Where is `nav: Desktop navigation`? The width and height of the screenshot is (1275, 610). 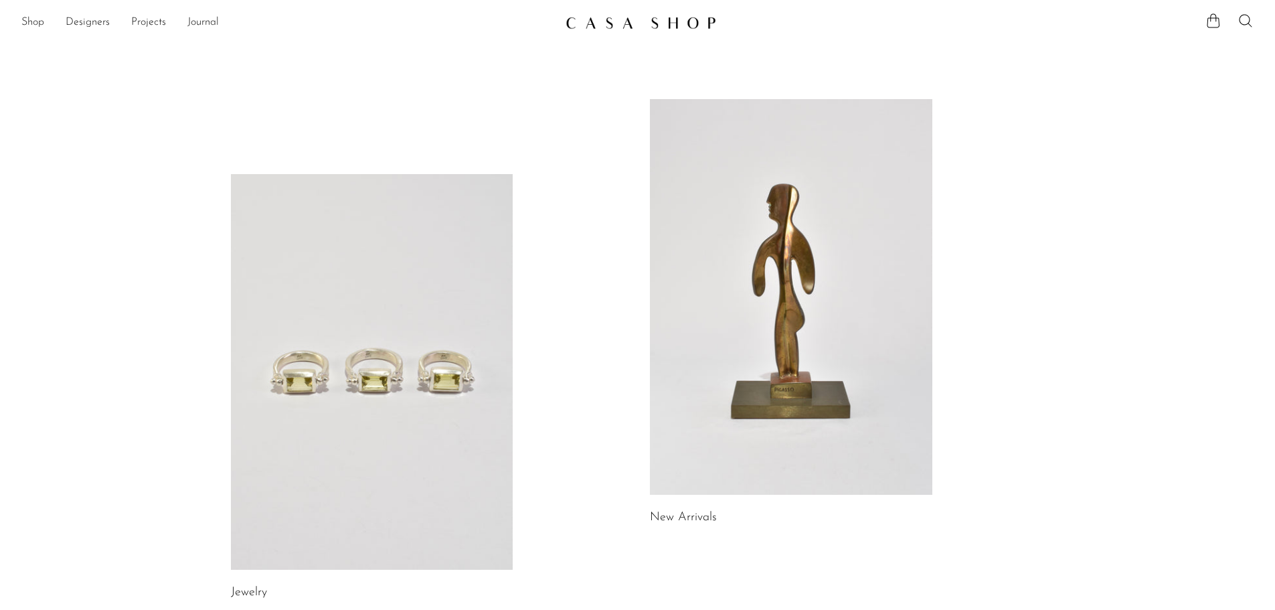 nav: Desktop navigation is located at coordinates (288, 23).